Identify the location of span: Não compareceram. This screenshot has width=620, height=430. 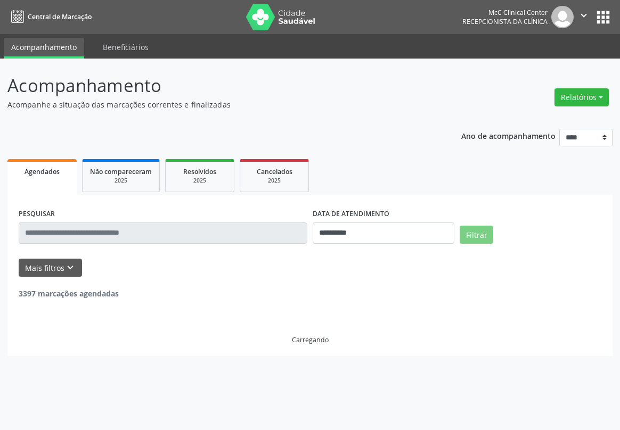
(121, 171).